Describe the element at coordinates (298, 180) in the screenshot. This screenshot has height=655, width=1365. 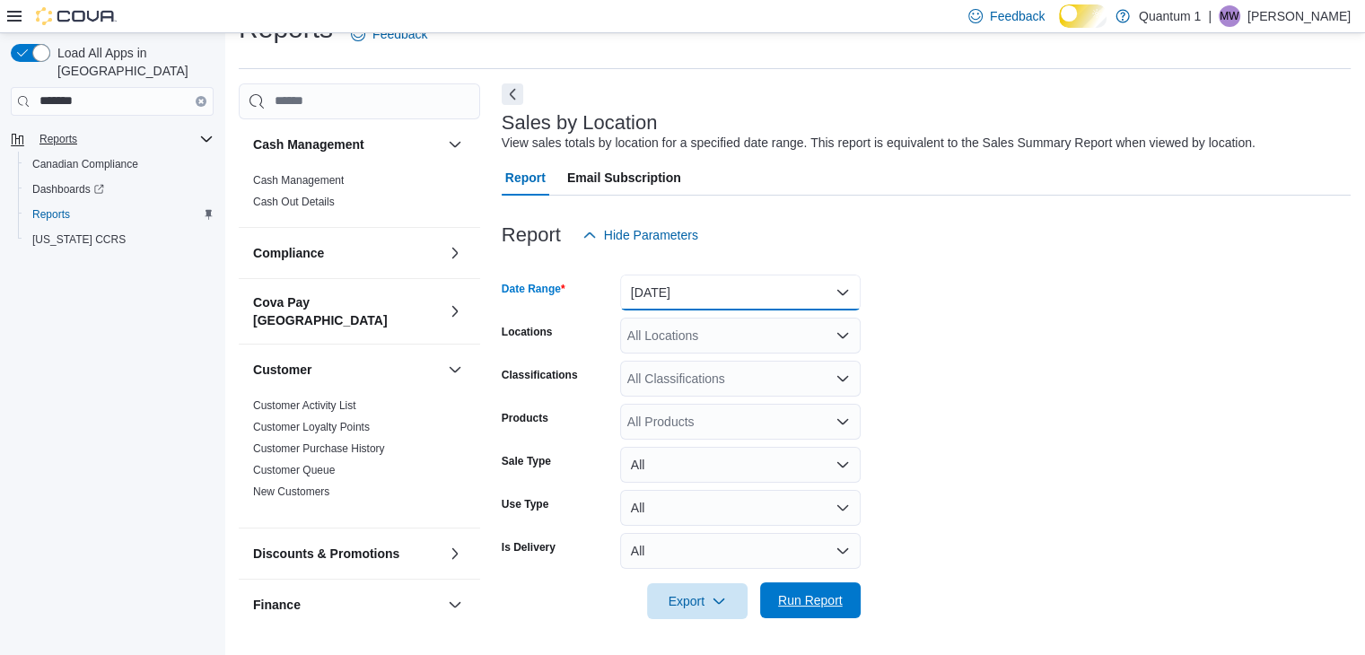
I see `span: Cash Management` at that location.